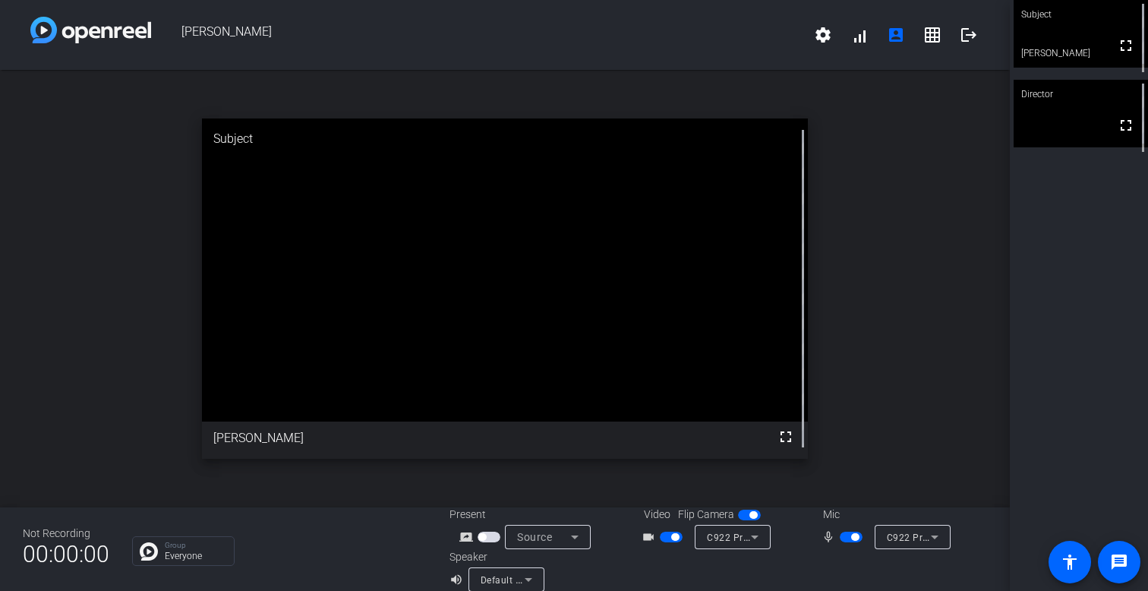 This screenshot has height=591, width=1148. What do you see at coordinates (651, 537) in the screenshot?
I see `mat-icon: videocam_outline` at bounding box center [651, 537].